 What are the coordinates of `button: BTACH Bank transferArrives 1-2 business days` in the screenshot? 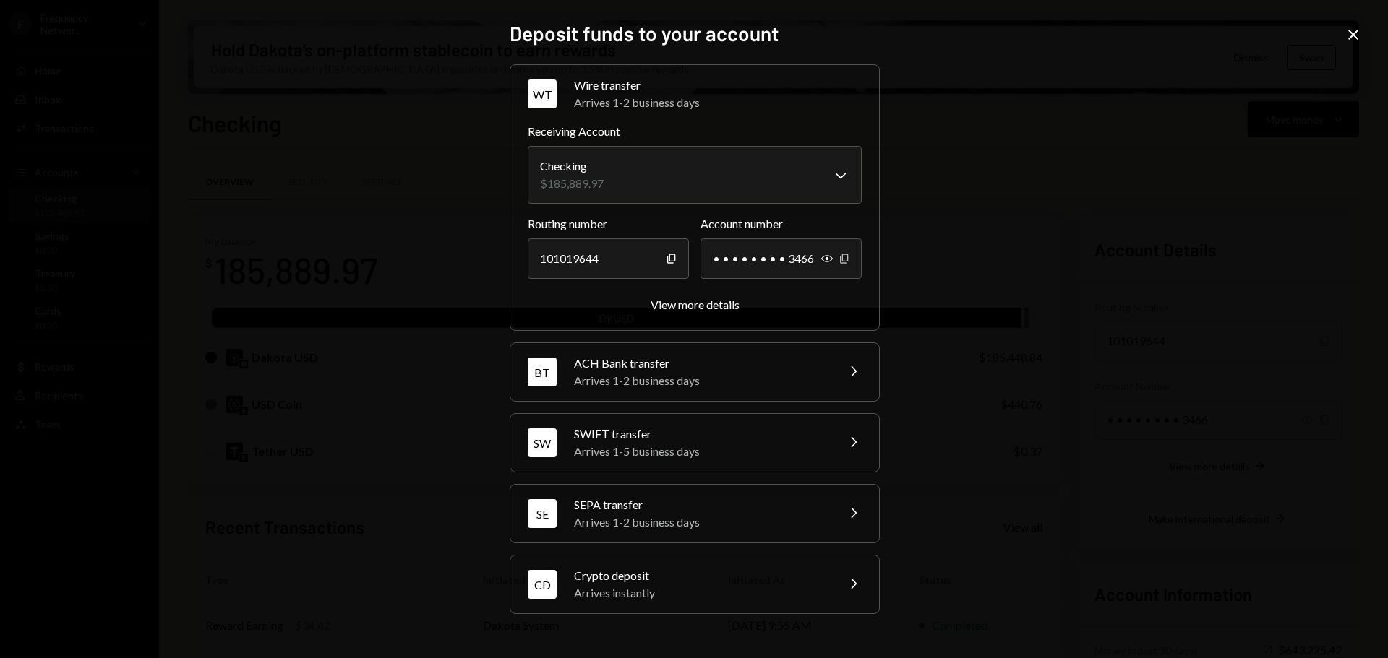 It's located at (695, 372).